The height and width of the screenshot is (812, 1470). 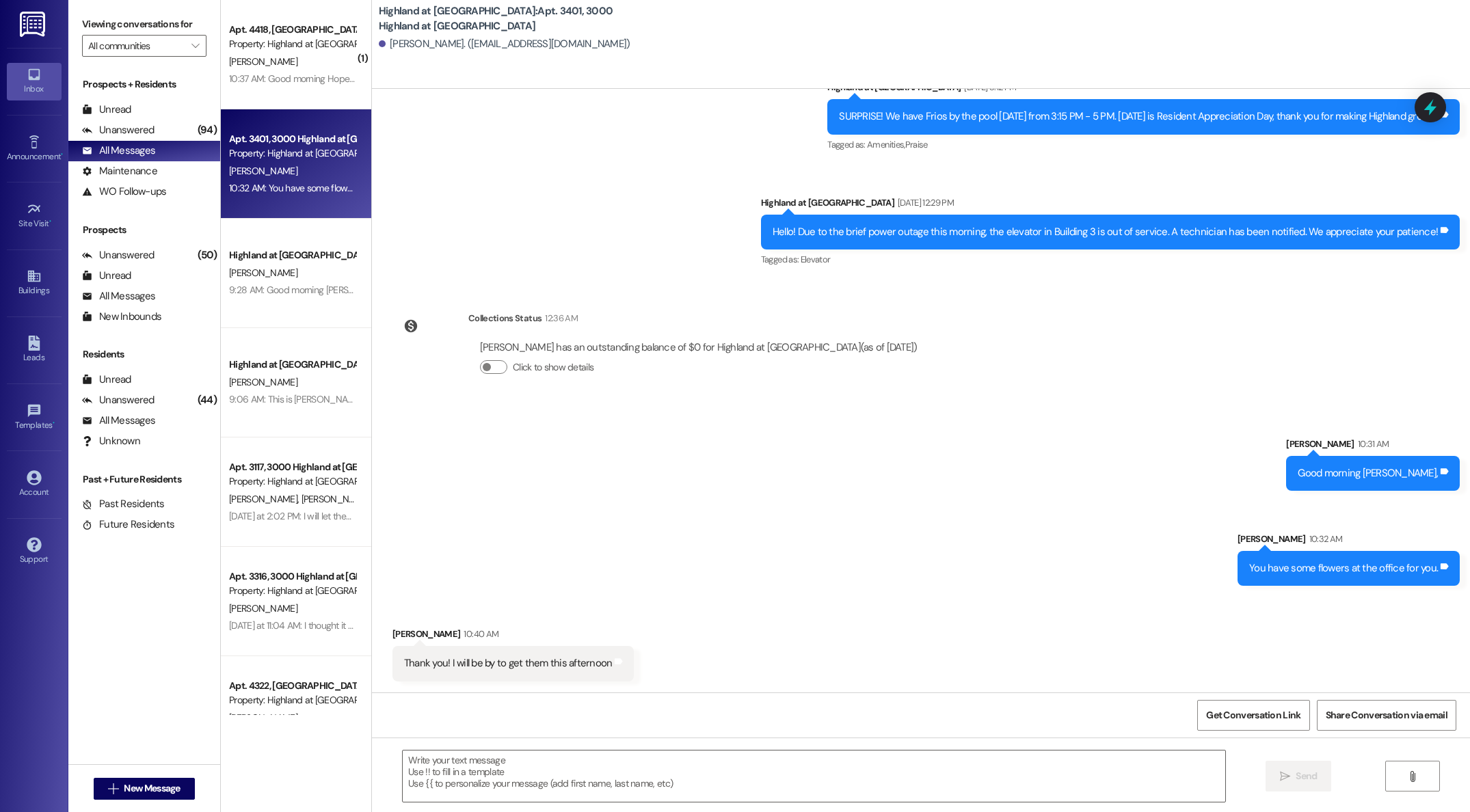 What do you see at coordinates (35, 216) in the screenshot?
I see `a: Site Visit •` at bounding box center [35, 216].